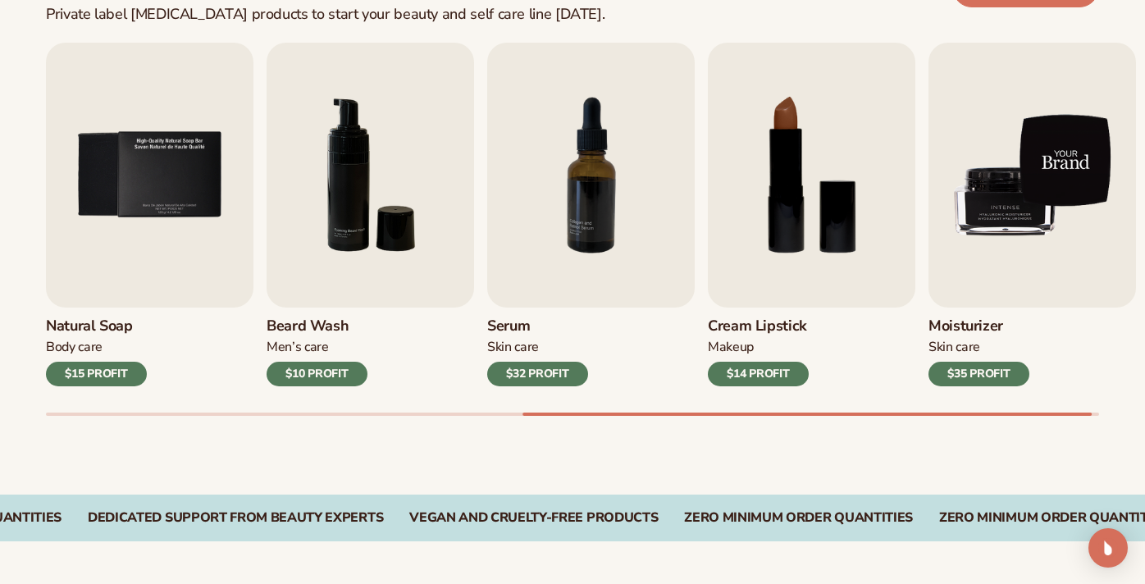 This screenshot has height=584, width=1145. Describe the element at coordinates (317, 347) in the screenshot. I see `div: Men’s Care` at that location.